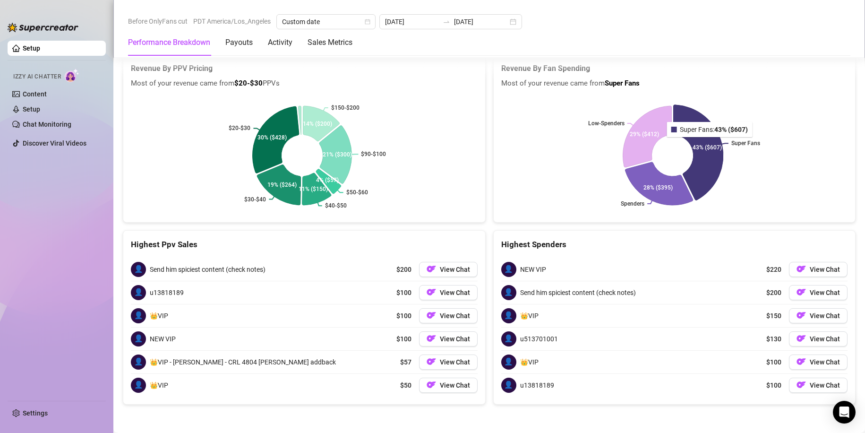 This screenshot has height=433, width=865. Describe the element at coordinates (774, 269) in the screenshot. I see `span: $220` at that location.